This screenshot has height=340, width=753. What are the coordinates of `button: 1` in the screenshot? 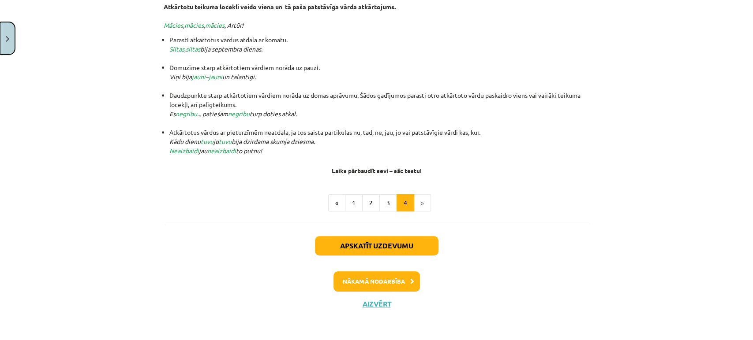 It's located at (354, 203).